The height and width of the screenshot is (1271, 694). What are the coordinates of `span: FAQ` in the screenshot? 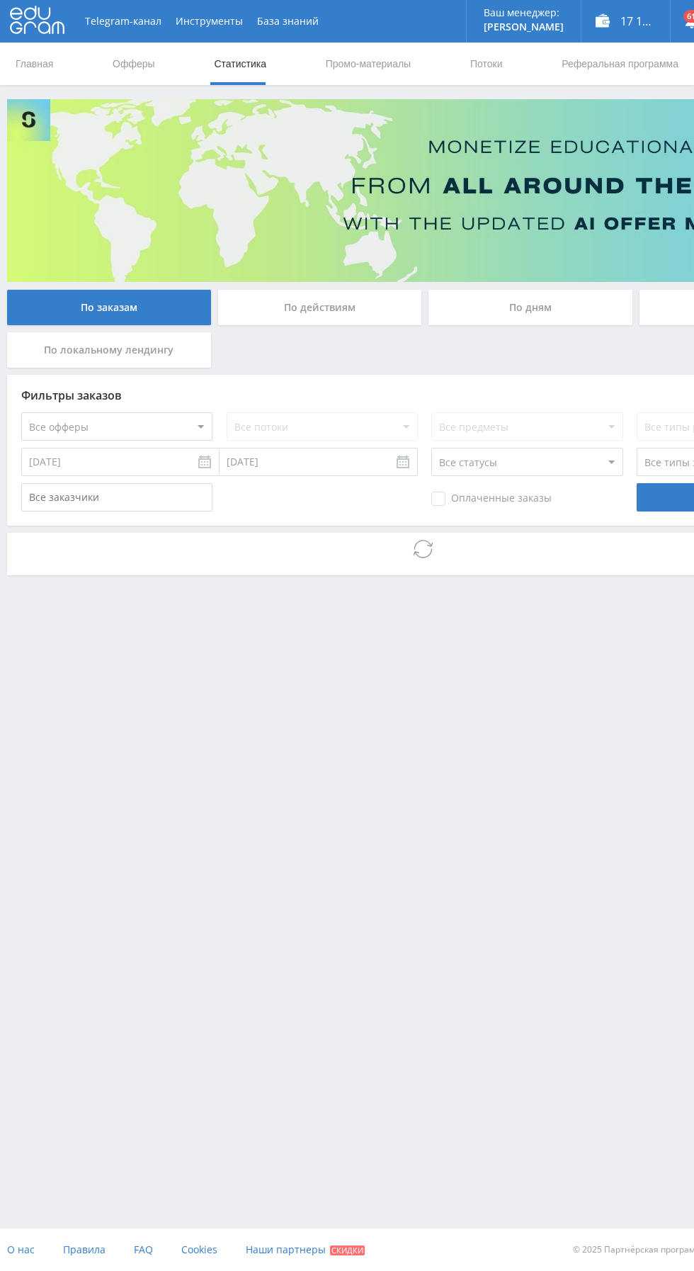 It's located at (143, 1249).